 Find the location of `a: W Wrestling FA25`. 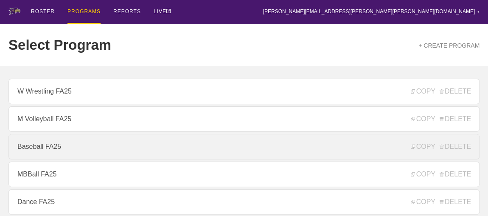

a: W Wrestling FA25 is located at coordinates (244, 91).